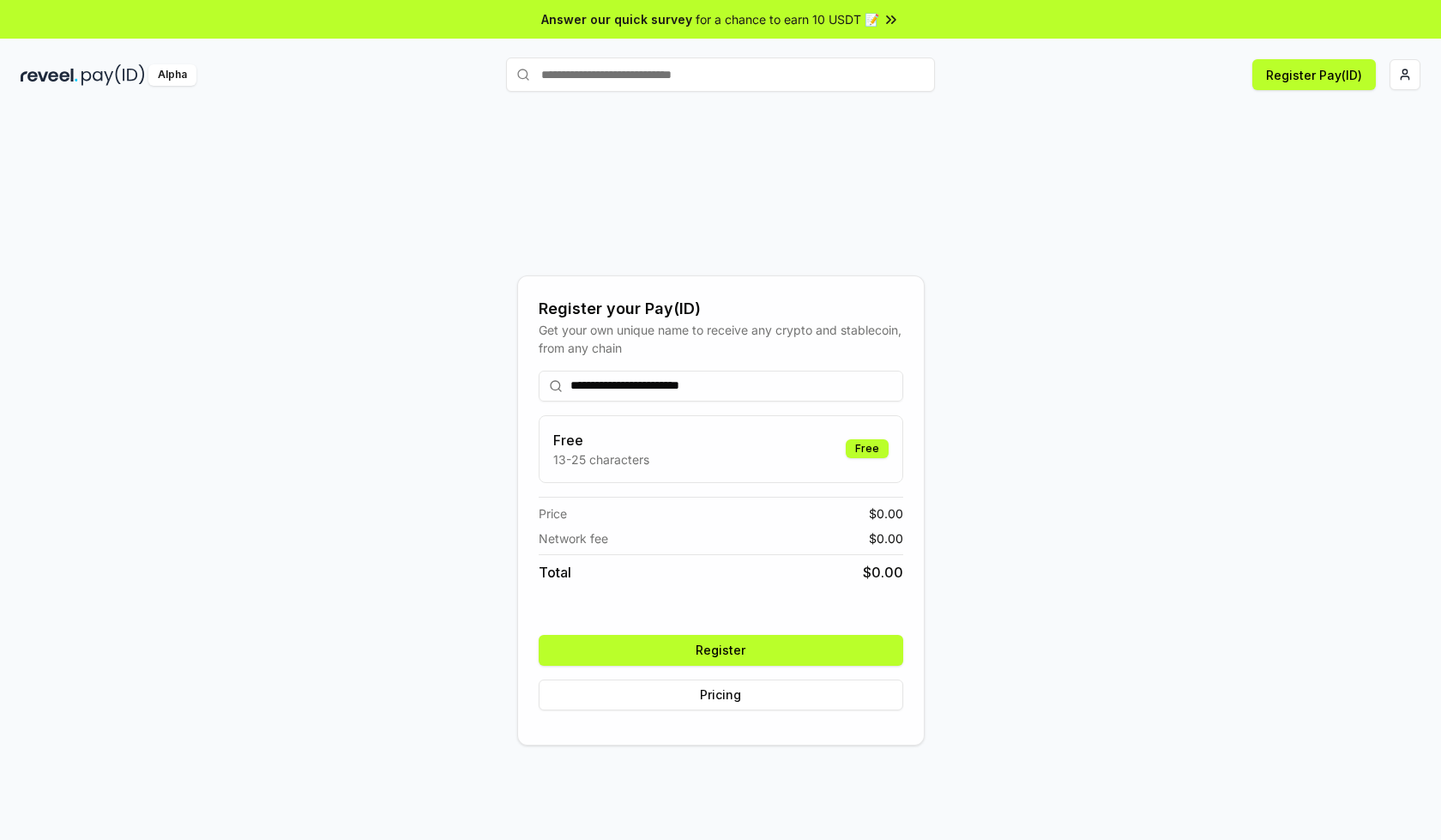 This screenshot has height=840, width=1441. I want to click on span: for a chance to earn 10 USDT 📝, so click(788, 19).